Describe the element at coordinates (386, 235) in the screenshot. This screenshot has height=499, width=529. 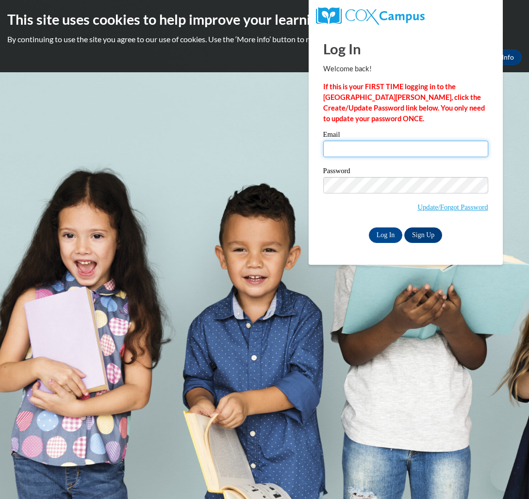
I see `input: Log In` at that location.